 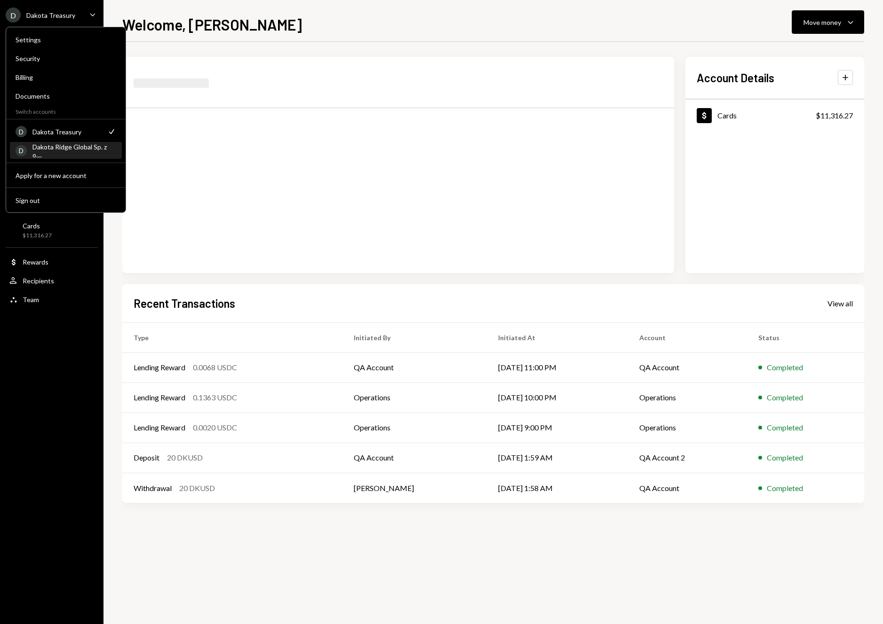 I want to click on a: View all, so click(x=840, y=303).